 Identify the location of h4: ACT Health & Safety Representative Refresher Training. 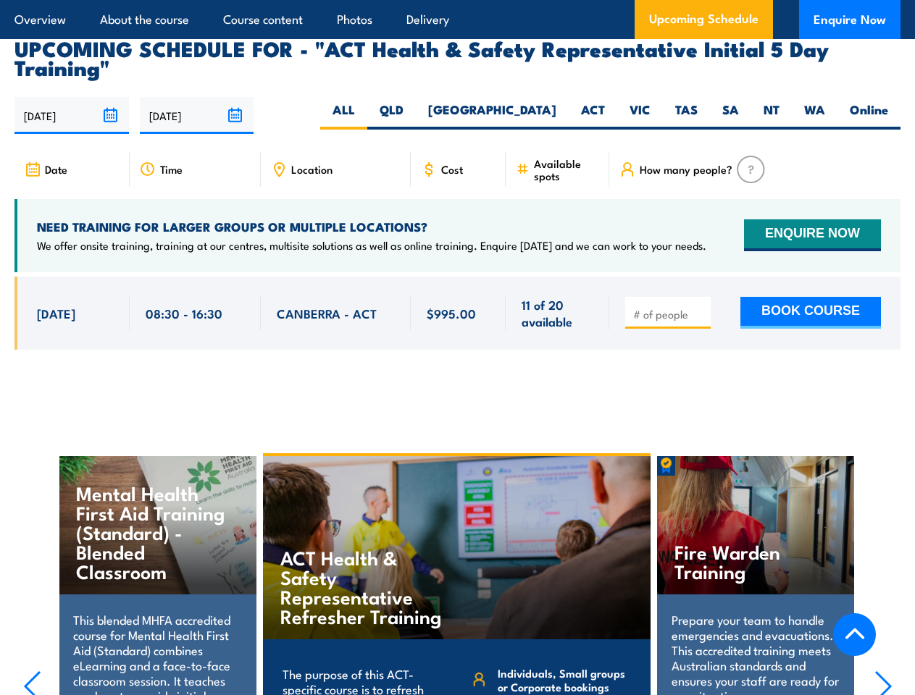
(365, 587).